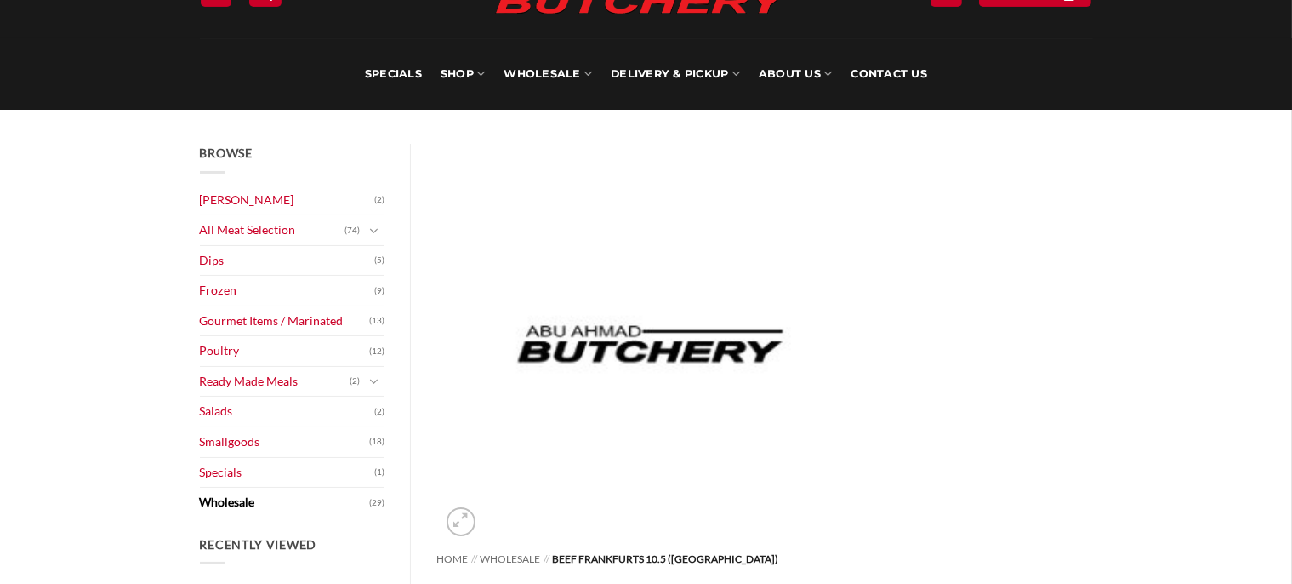 The height and width of the screenshot is (584, 1292). I want to click on a: Frozen, so click(288, 290).